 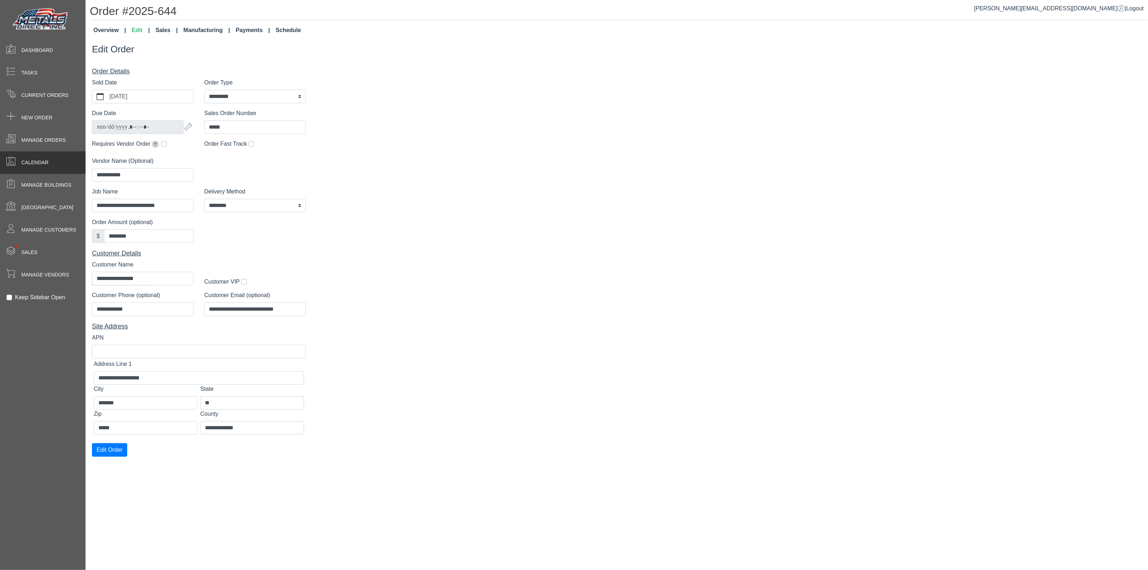 I want to click on label: Requires Vendor Order, so click(x=126, y=144).